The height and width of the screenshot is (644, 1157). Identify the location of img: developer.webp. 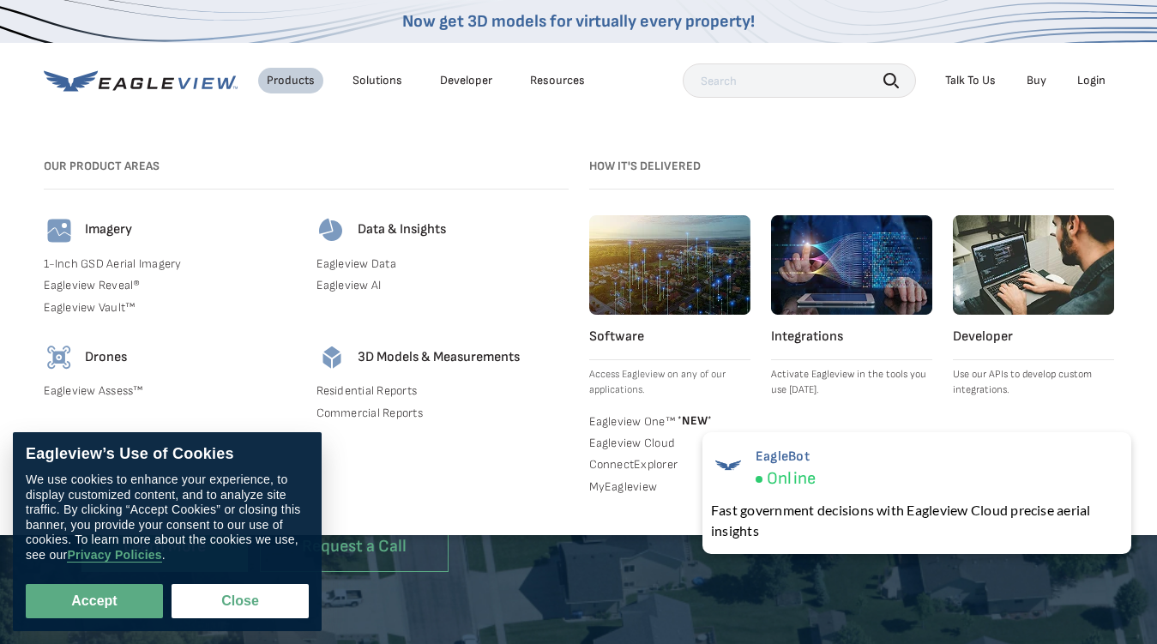
(1034, 265).